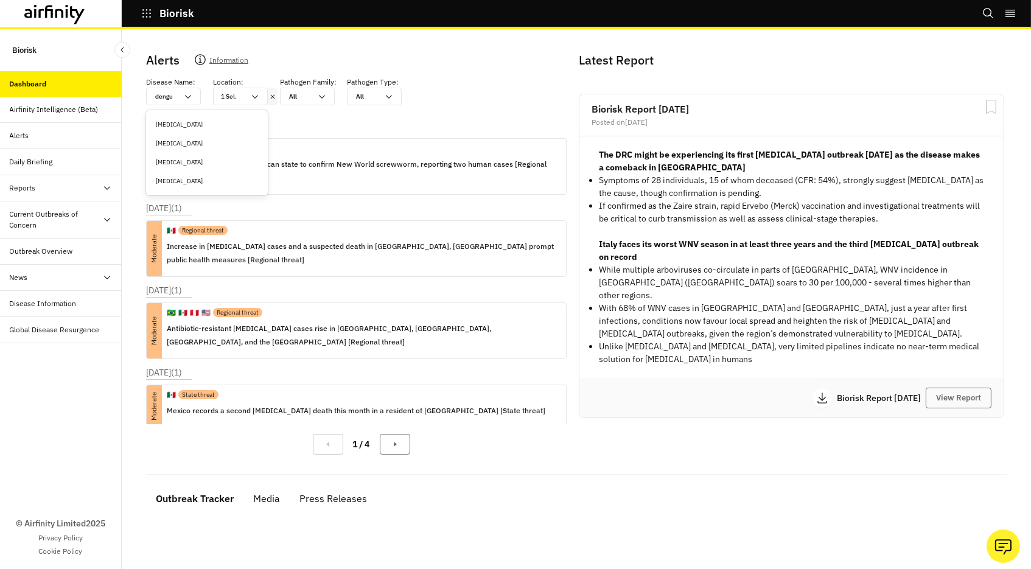  I want to click on p: If confirmed as the Zaire strain, rapid Ervebo (Merck) vaccination and investigational treatments..., so click(791, 212).